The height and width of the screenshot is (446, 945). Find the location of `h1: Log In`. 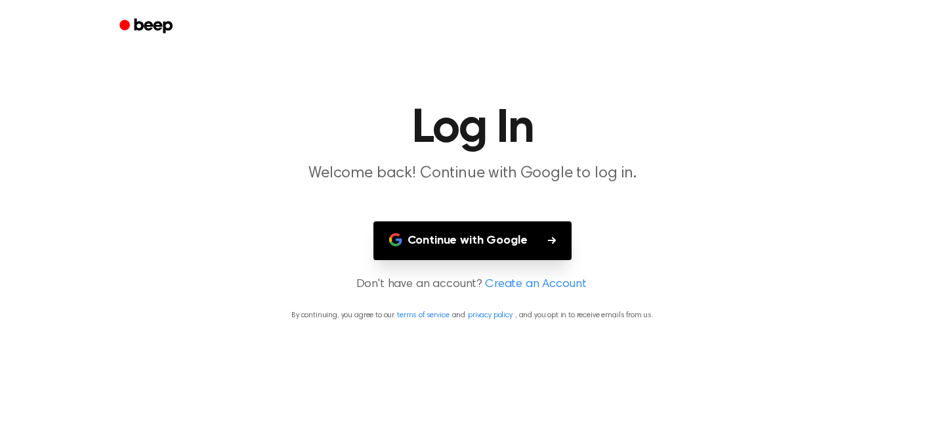

h1: Log In is located at coordinates (473, 129).